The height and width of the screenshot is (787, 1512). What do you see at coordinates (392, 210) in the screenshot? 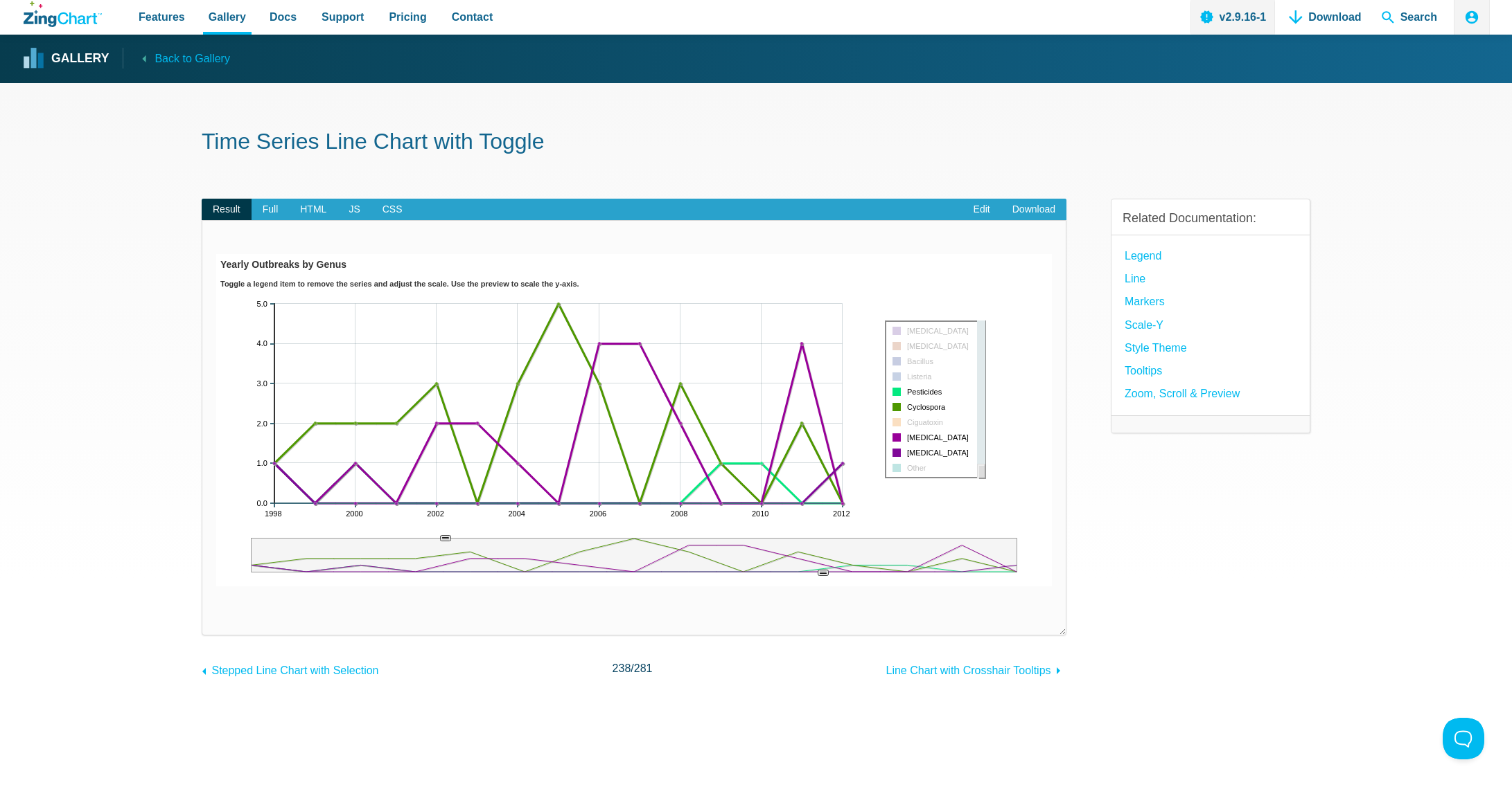
I see `span: CSS` at bounding box center [392, 210].